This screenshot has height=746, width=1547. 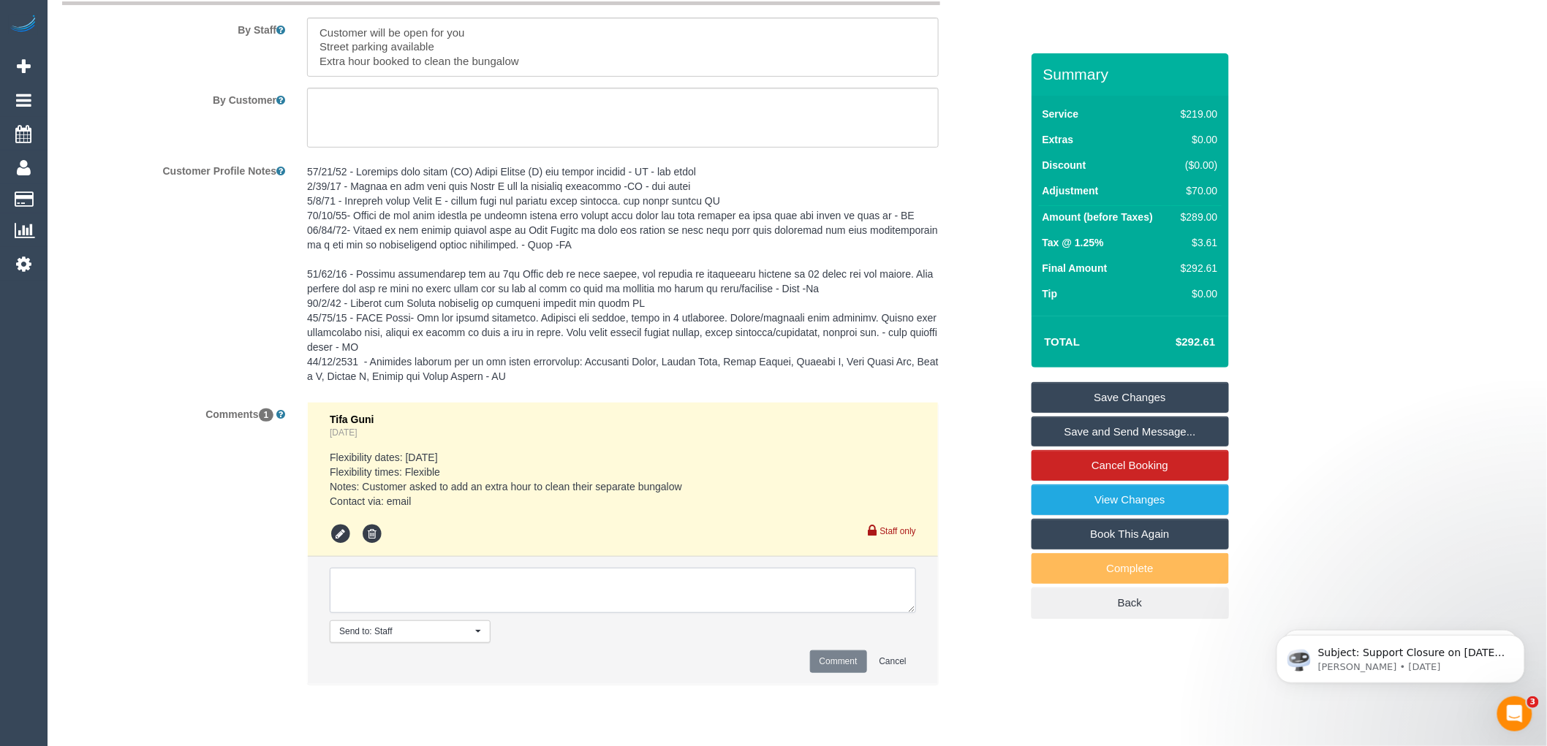 What do you see at coordinates (1062, 341) in the screenshot?
I see `strong: Total` at bounding box center [1062, 341].